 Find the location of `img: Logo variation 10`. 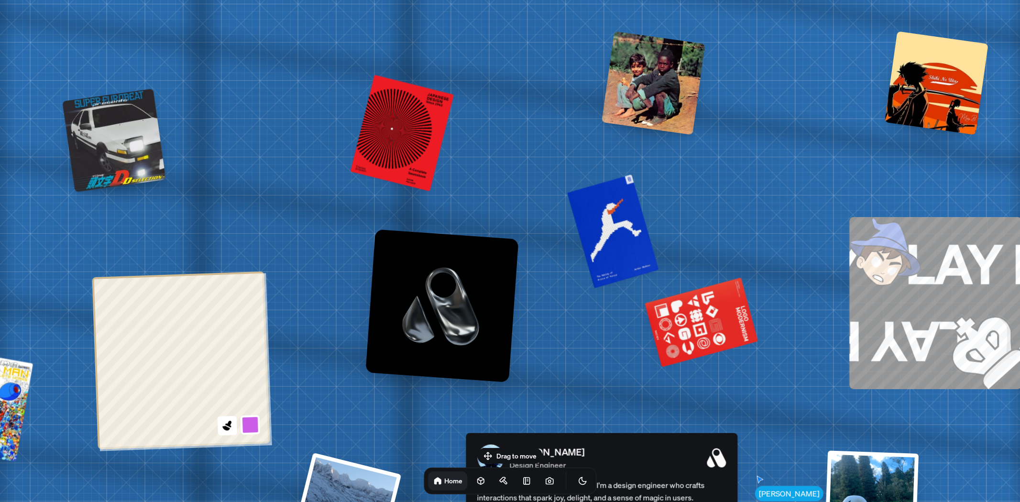

img: Logo variation 10 is located at coordinates (442, 306).